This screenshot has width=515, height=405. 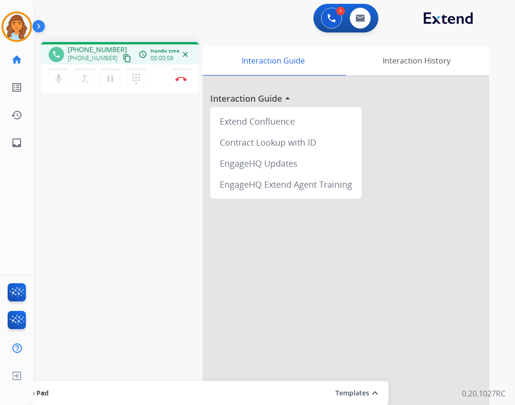 What do you see at coordinates (165, 51) in the screenshot?
I see `span: Handle time` at bounding box center [165, 51].